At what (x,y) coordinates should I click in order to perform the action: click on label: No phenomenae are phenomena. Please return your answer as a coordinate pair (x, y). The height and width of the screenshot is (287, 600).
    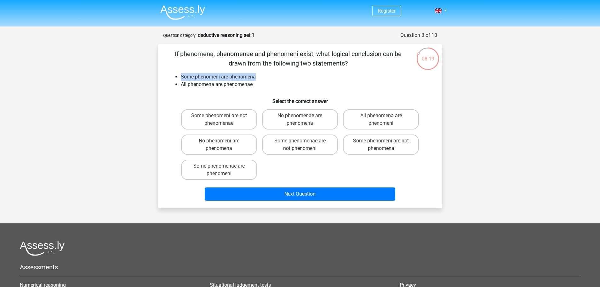
    Looking at the image, I should click on (300, 119).